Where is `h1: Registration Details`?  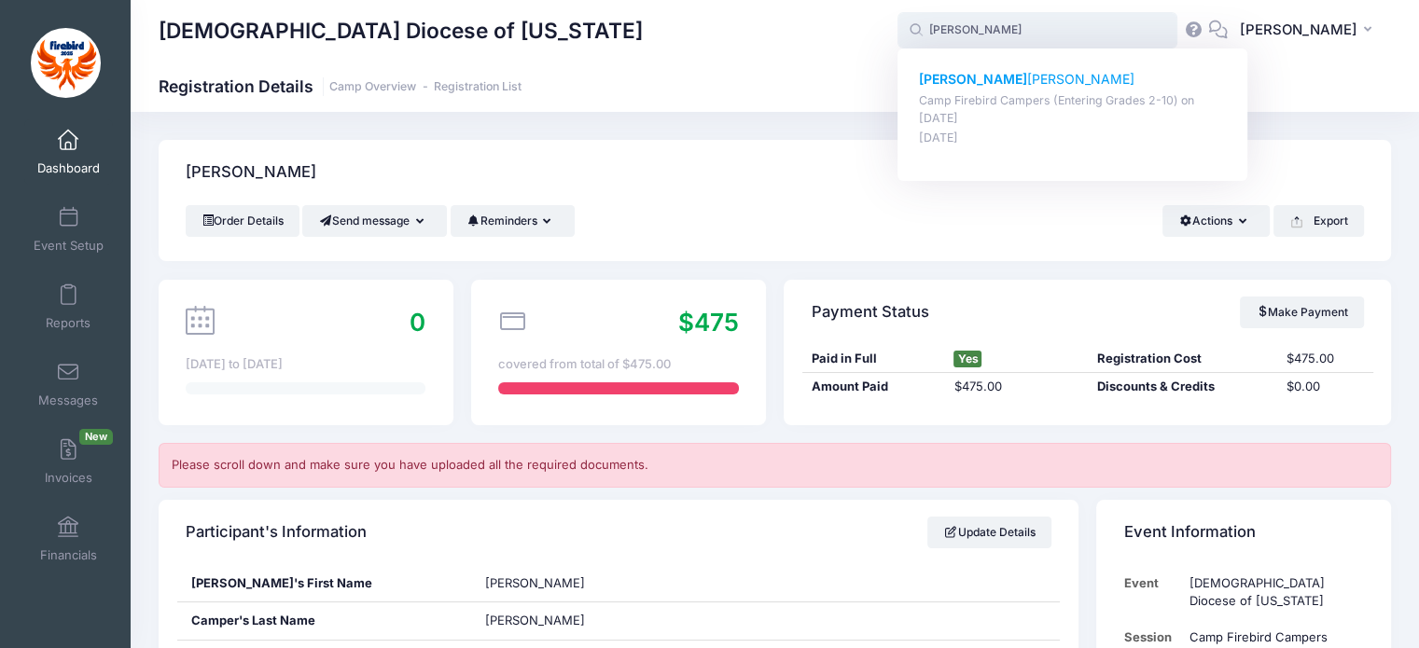
h1: Registration Details is located at coordinates (340, 86).